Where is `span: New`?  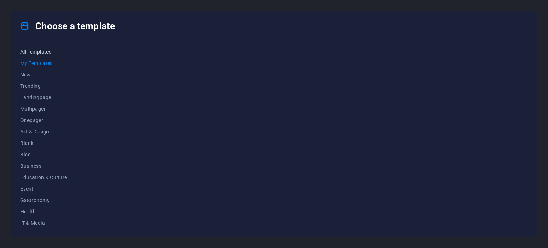 span: New is located at coordinates (44, 75).